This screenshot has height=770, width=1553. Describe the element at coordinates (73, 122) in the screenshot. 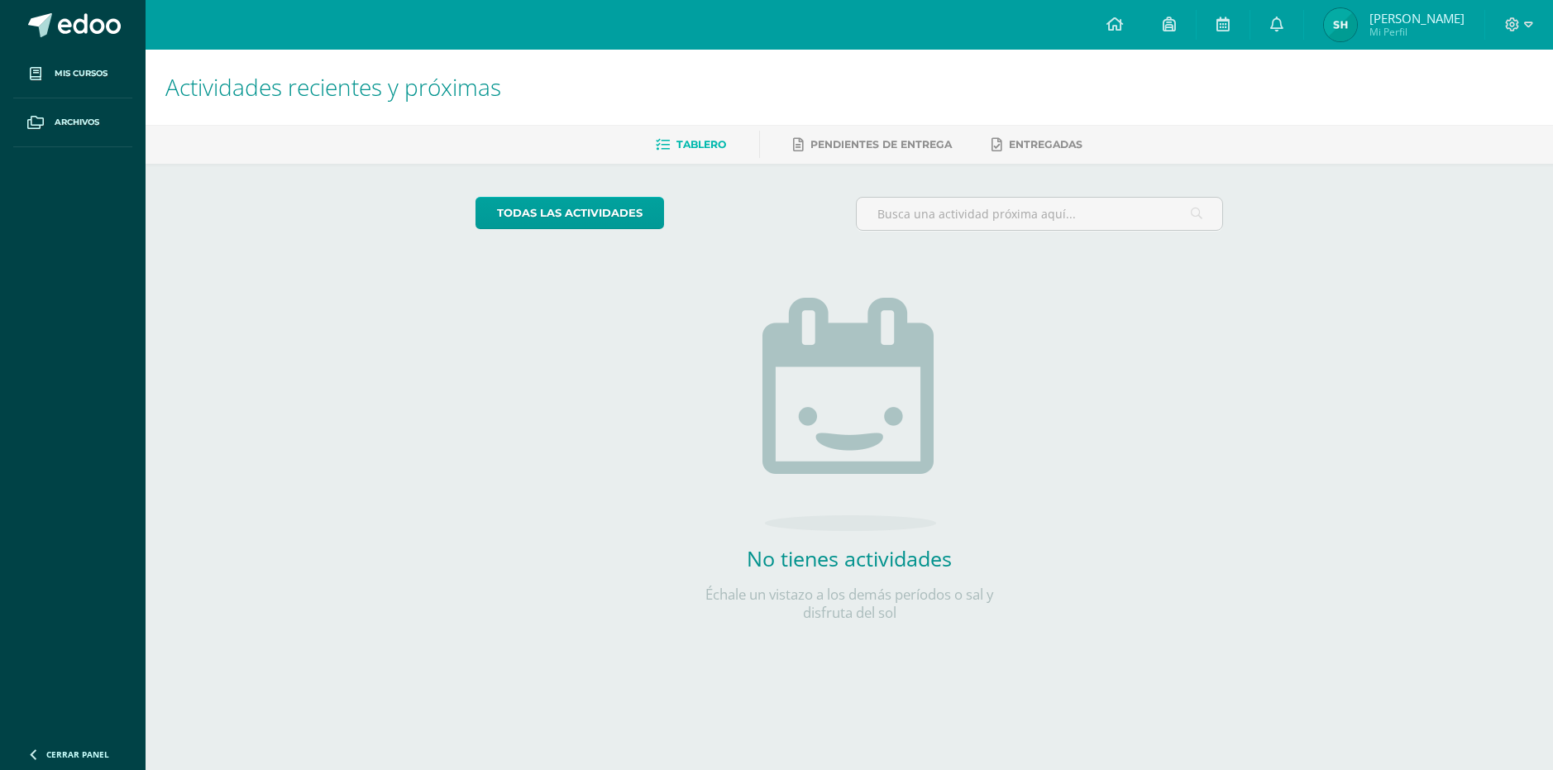

I see `a: Archivos` at that location.